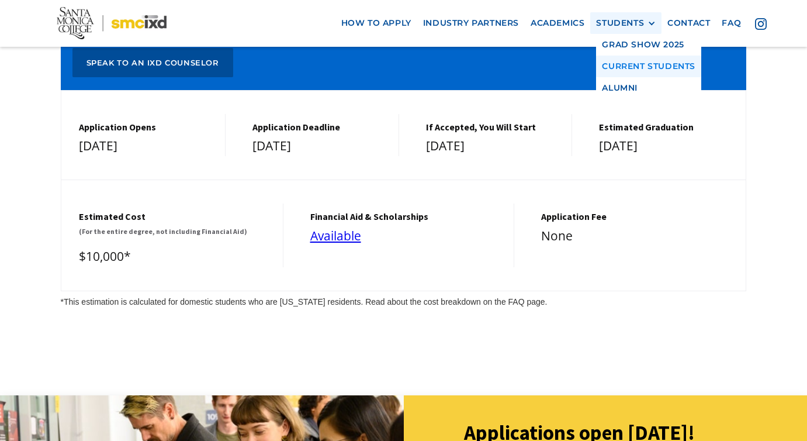  I want to click on div: Speak to an IxD counselor, so click(153, 63).